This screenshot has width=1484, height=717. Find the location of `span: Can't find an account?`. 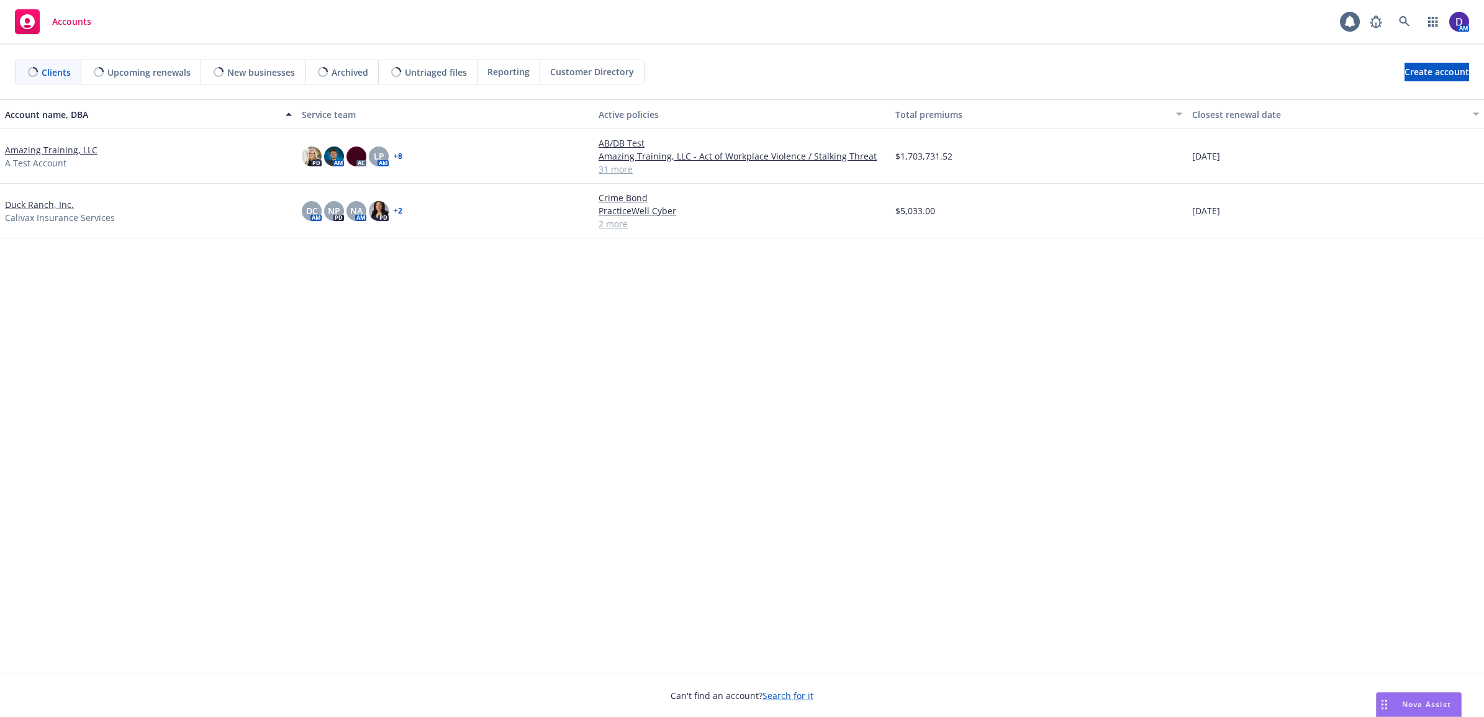

span: Can't find an account? is located at coordinates (742, 695).